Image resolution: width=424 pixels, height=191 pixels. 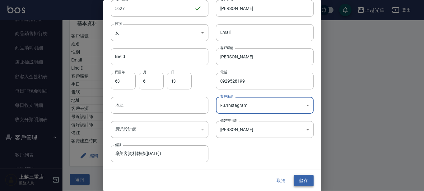 What do you see at coordinates (228, 121) in the screenshot?
I see `label: 偏好設計師` at bounding box center [228, 121].